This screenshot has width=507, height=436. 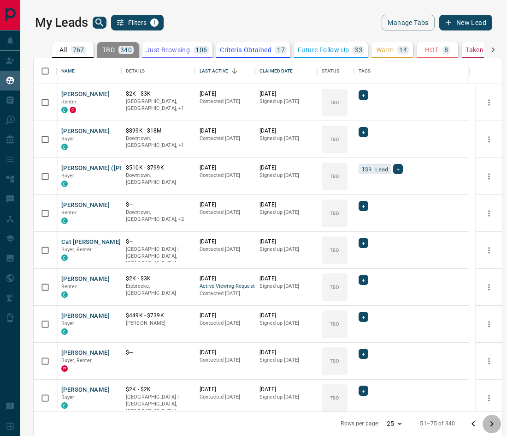 What do you see at coordinates (365, 71) in the screenshot?
I see `div: Tags` at bounding box center [365, 71].